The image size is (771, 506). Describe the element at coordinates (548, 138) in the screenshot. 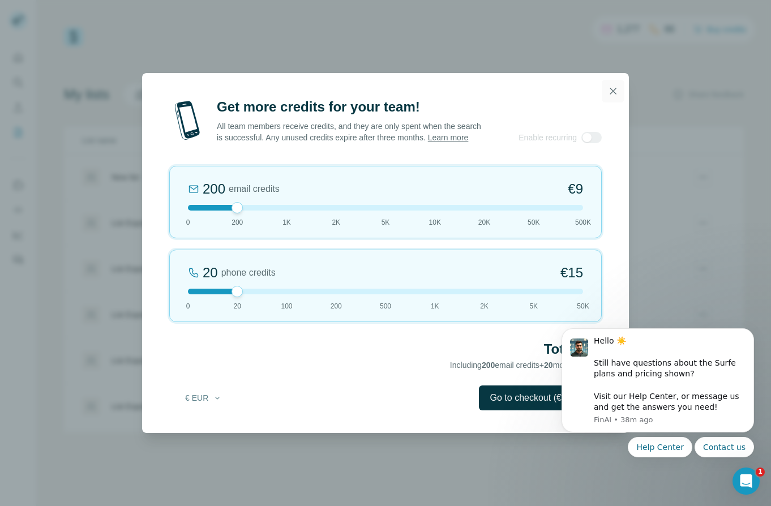

I see `span: Enable recurring` at that location.